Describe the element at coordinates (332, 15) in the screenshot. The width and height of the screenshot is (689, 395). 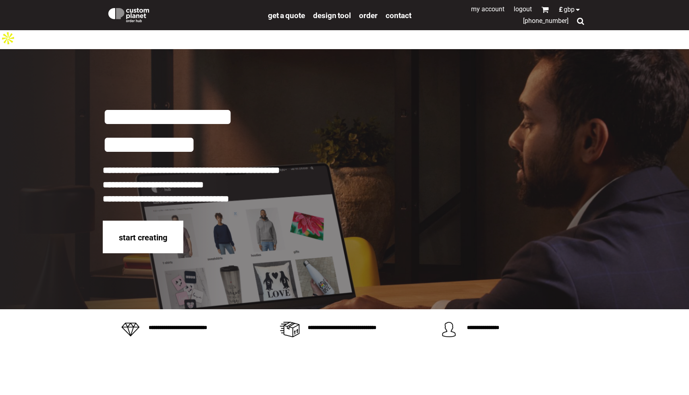
I see `span: design tool` at that location.